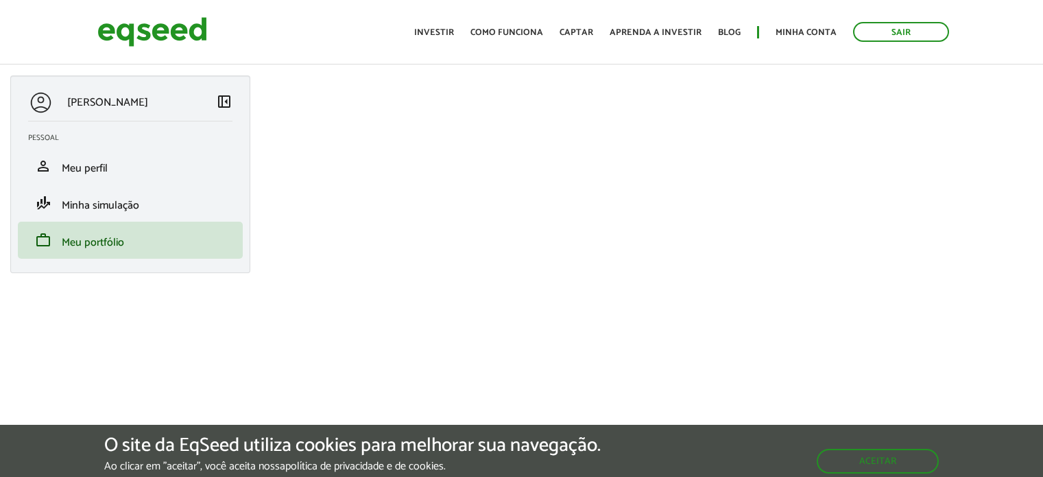  What do you see at coordinates (130, 240) in the screenshot?
I see `li: Meu portfólio` at bounding box center [130, 240].